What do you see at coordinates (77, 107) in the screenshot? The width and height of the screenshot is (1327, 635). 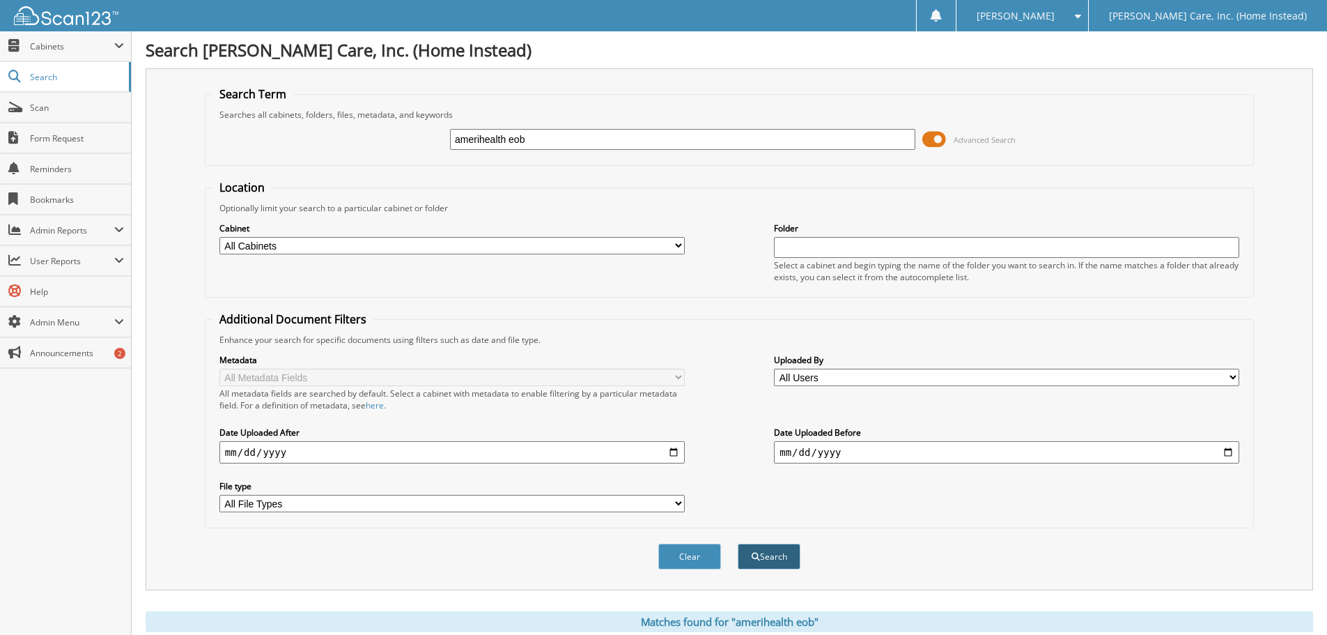 I see `span: Scan` at bounding box center [77, 107].